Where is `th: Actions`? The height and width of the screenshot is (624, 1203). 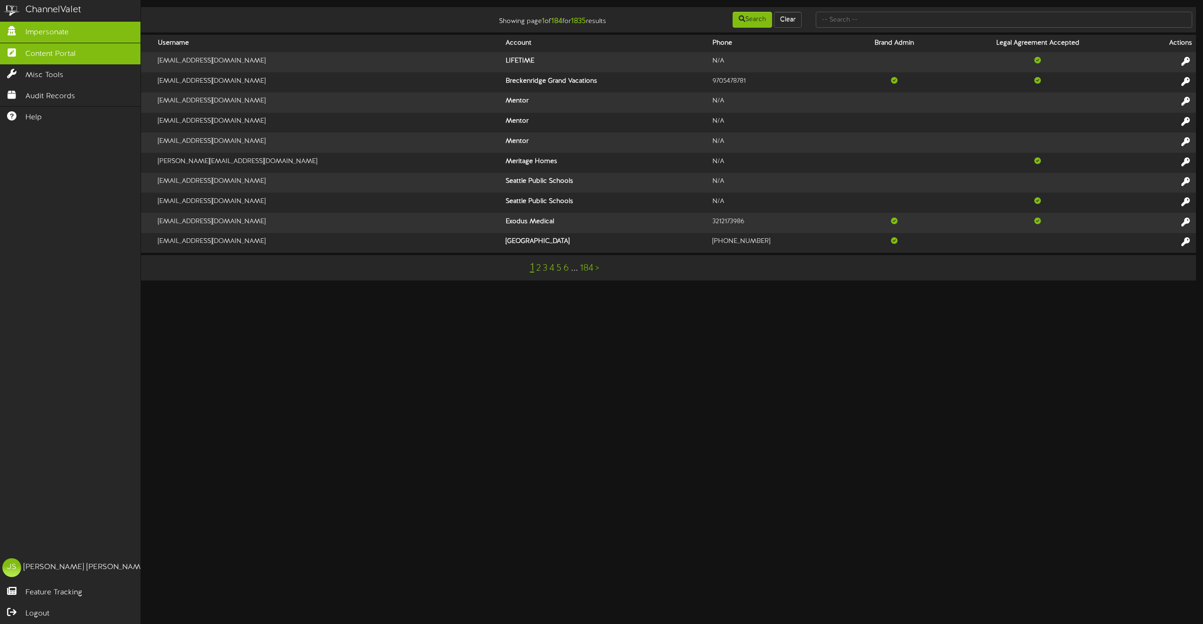 th: Actions is located at coordinates (1164, 43).